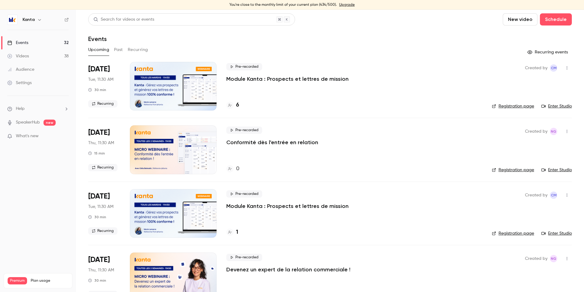 The width and height of the screenshot is (584, 292). What do you see at coordinates (232, 233) in the screenshot?
I see `a: 1` at bounding box center [232, 233].